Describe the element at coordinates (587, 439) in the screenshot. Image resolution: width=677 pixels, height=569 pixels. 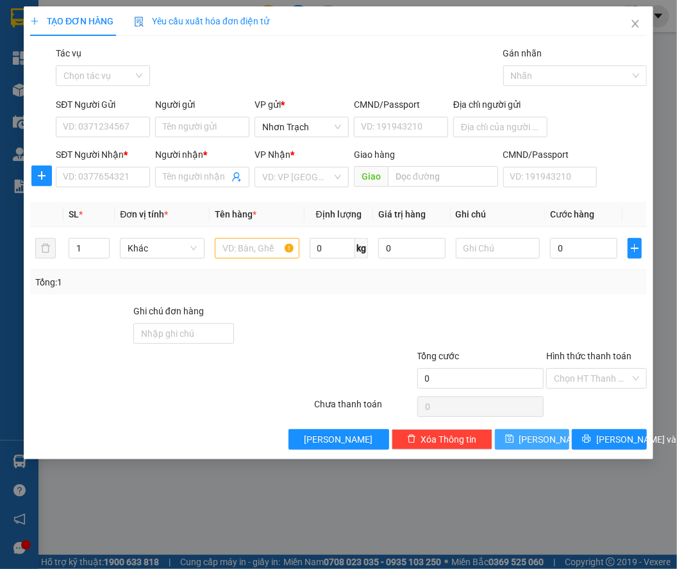
I see `span: printer` at that location.